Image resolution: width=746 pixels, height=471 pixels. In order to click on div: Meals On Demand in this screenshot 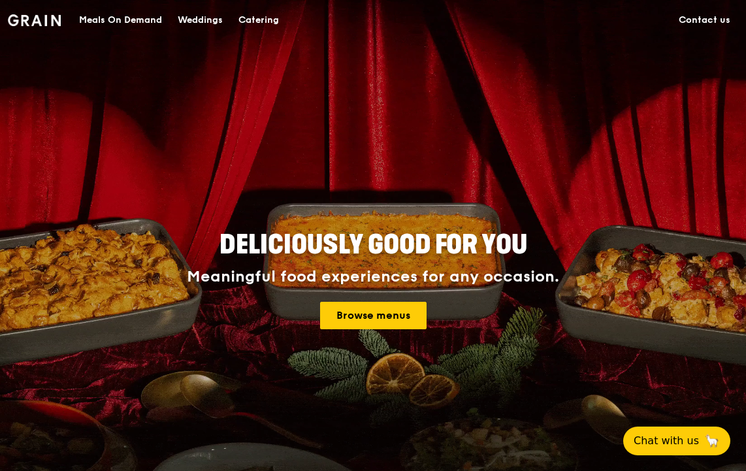, I will do `click(120, 20)`.